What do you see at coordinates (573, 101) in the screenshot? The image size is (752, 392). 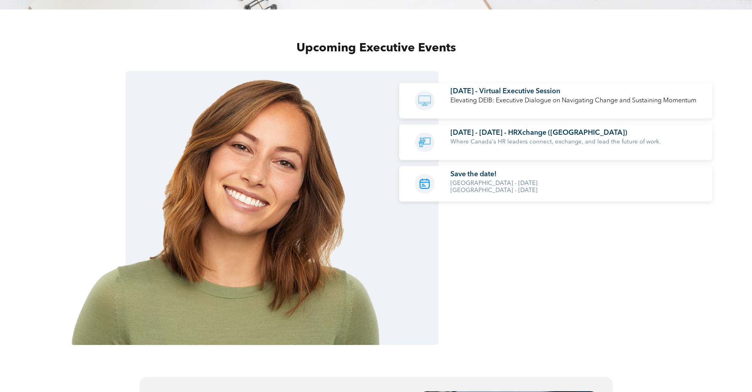 I see `span: Elevating DEIB: Executive Dialogue on Navigating Change and Sustaining Momentum` at bounding box center [573, 101].